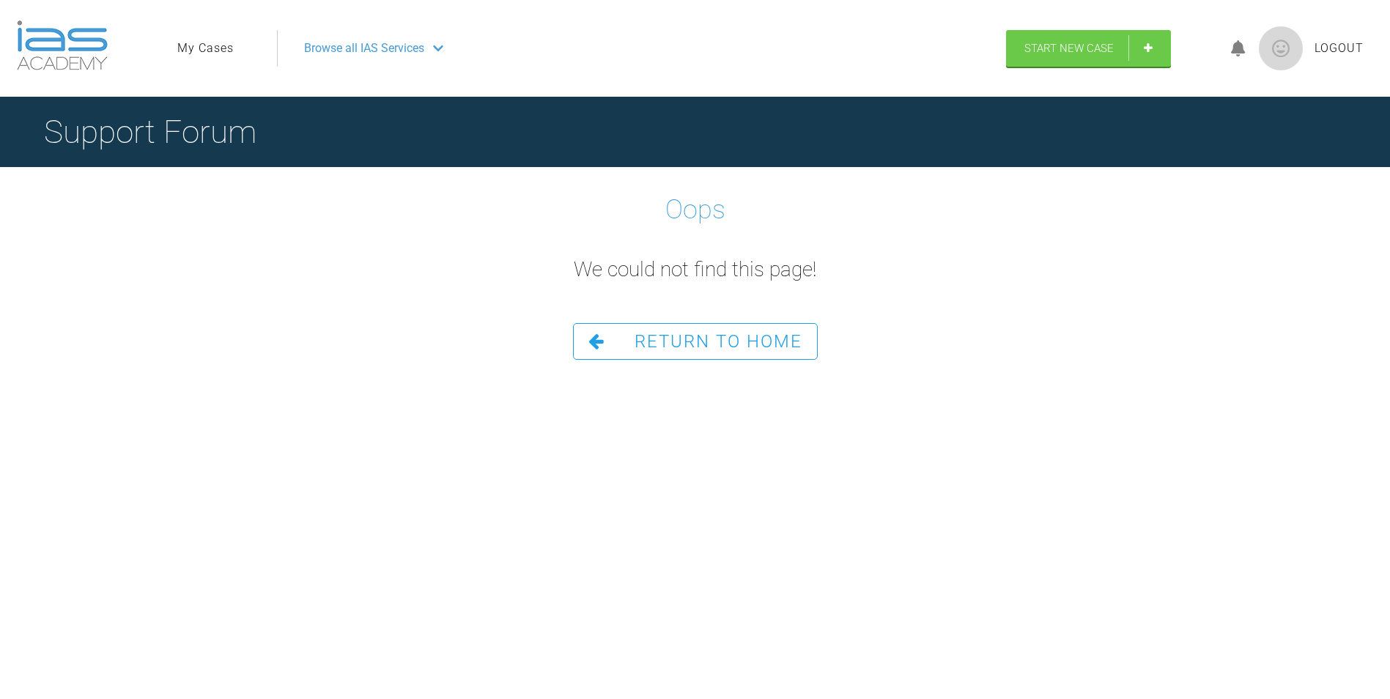 The height and width of the screenshot is (699, 1390). Describe the element at coordinates (1339, 48) in the screenshot. I see `span: Logout` at that location.